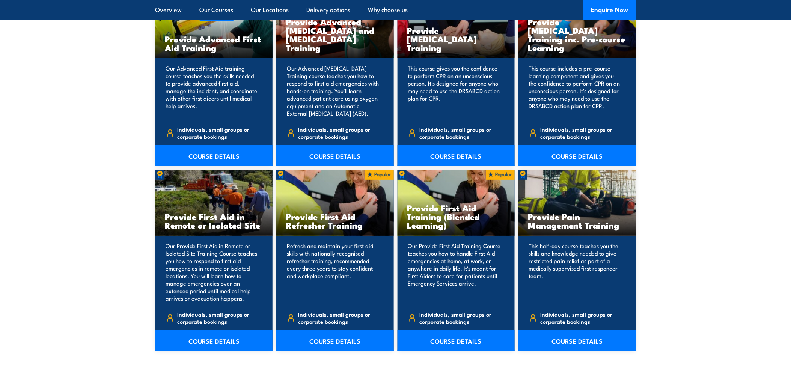 Image resolution: width=791 pixels, height=385 pixels. Describe the element at coordinates (213, 91) in the screenshot. I see `p: Our Advanced First Aid training course teaches you the skills needed to provide advanced first ai...` at that location.